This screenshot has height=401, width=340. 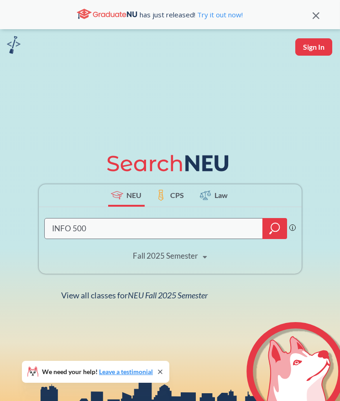 I want to click on input: Class, professor, course number, "phrase", so click(x=154, y=229).